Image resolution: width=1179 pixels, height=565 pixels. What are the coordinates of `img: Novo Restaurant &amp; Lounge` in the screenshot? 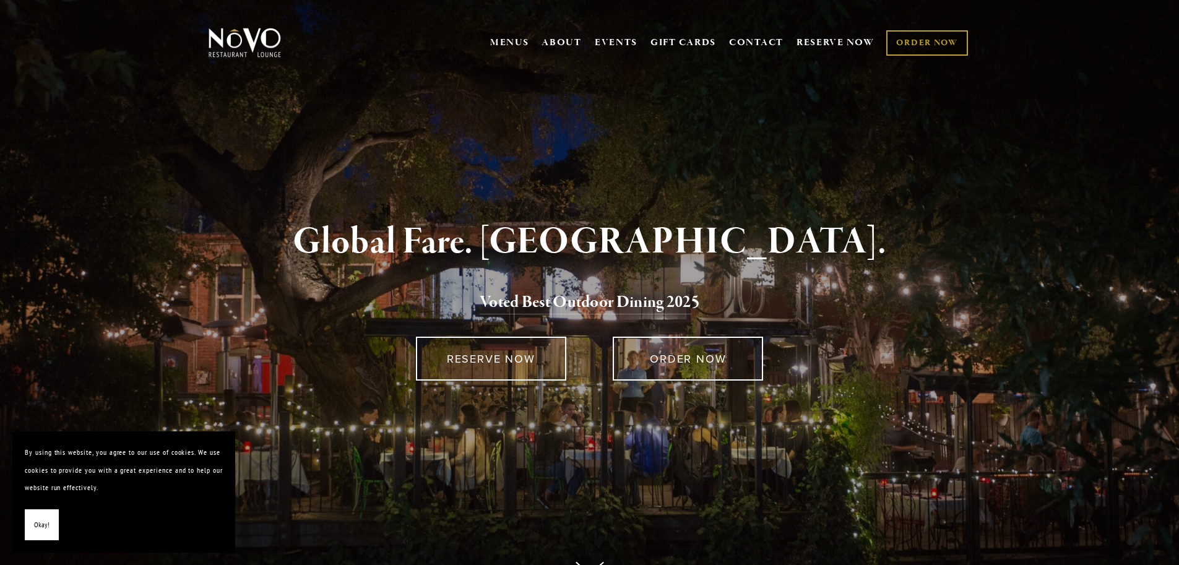 It's located at (245, 43).